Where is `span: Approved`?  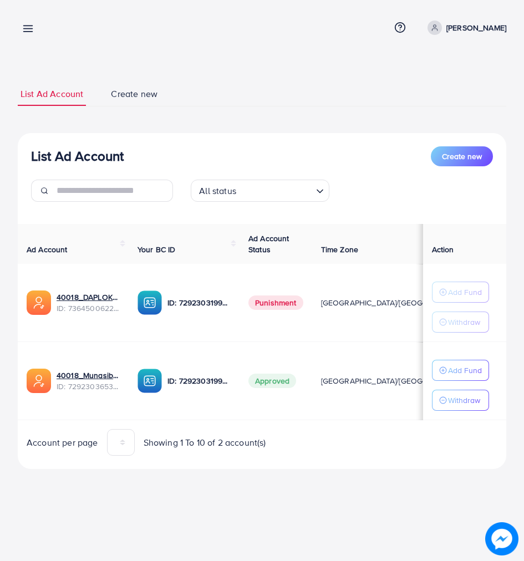 span: Approved is located at coordinates (272, 381).